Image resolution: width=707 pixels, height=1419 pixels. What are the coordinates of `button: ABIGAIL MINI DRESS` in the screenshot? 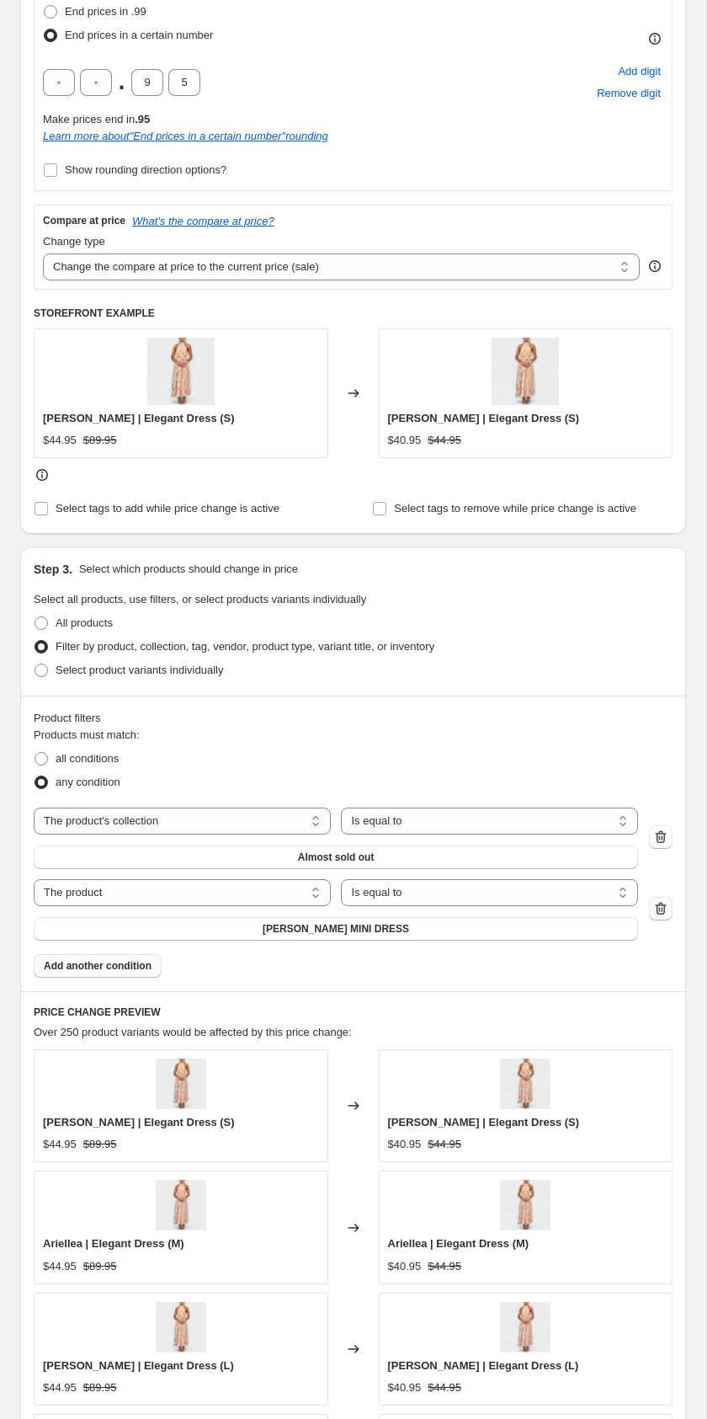 It's located at (336, 929).